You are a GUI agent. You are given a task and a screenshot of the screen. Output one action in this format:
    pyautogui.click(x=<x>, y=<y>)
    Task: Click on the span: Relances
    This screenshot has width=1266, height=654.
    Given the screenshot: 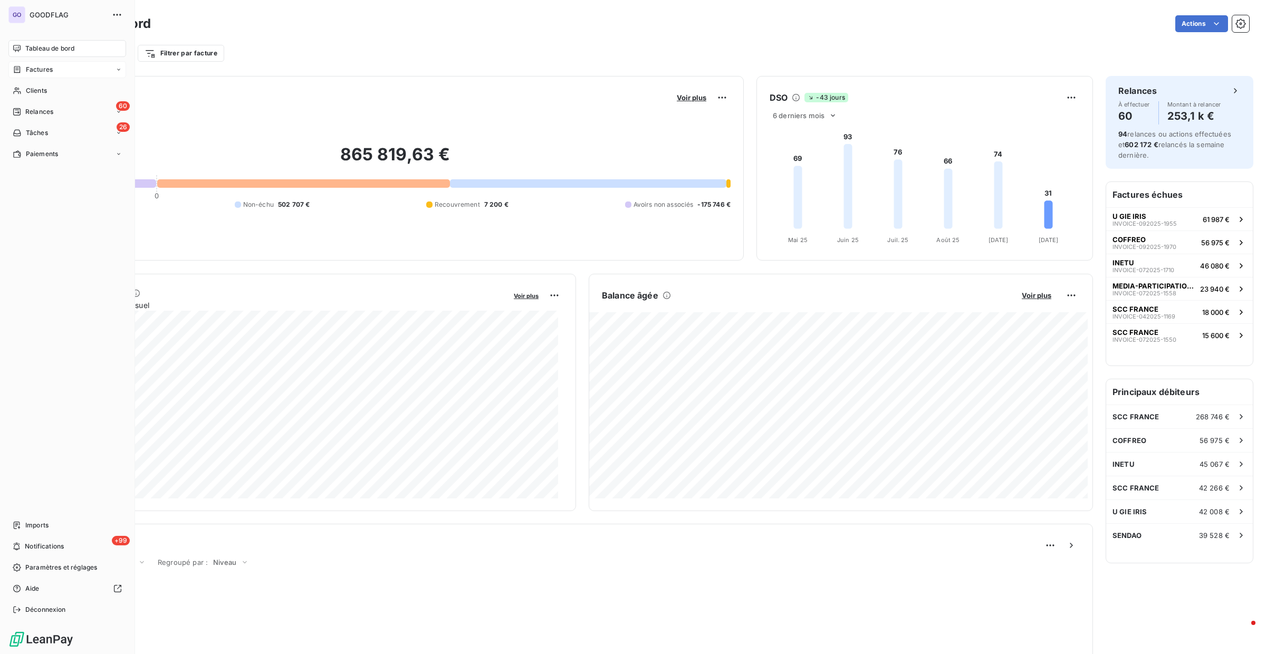 What is the action you would take?
    pyautogui.click(x=39, y=112)
    